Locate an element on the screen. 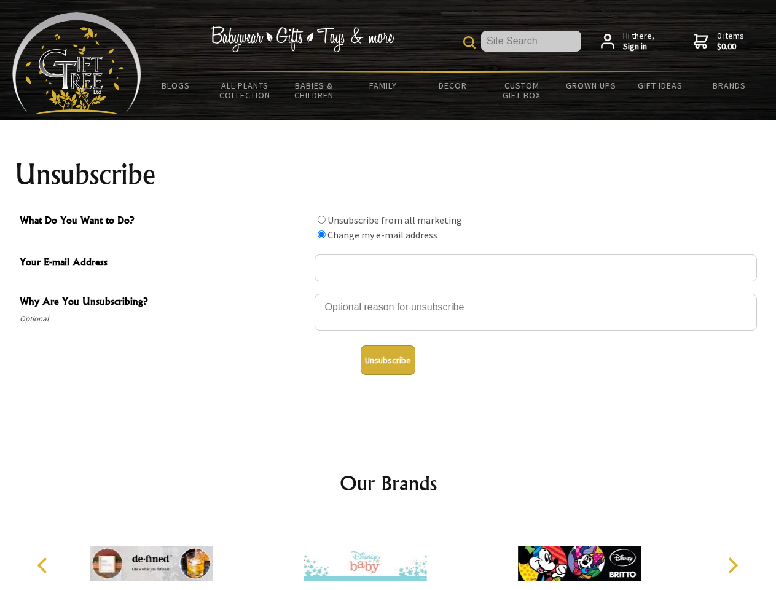 This screenshot has width=776, height=590. textarea: Why Are You Unsubscribing? is located at coordinates (535, 312).